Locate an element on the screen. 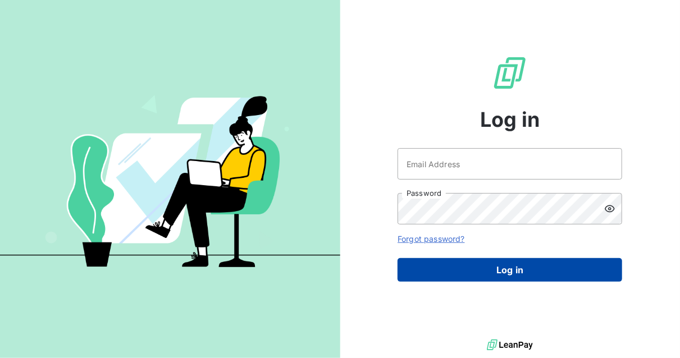 This screenshot has height=358, width=680. span: Log in is located at coordinates (510, 120).